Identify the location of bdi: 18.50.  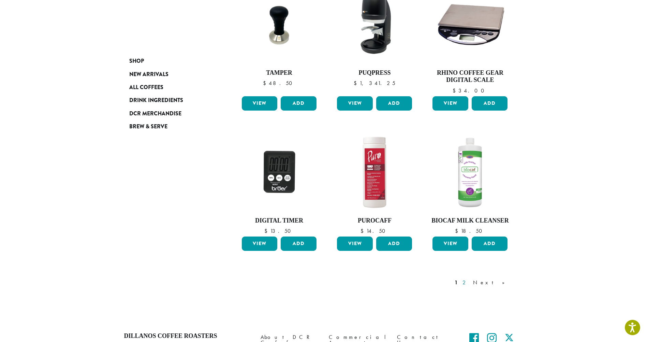
(470, 230).